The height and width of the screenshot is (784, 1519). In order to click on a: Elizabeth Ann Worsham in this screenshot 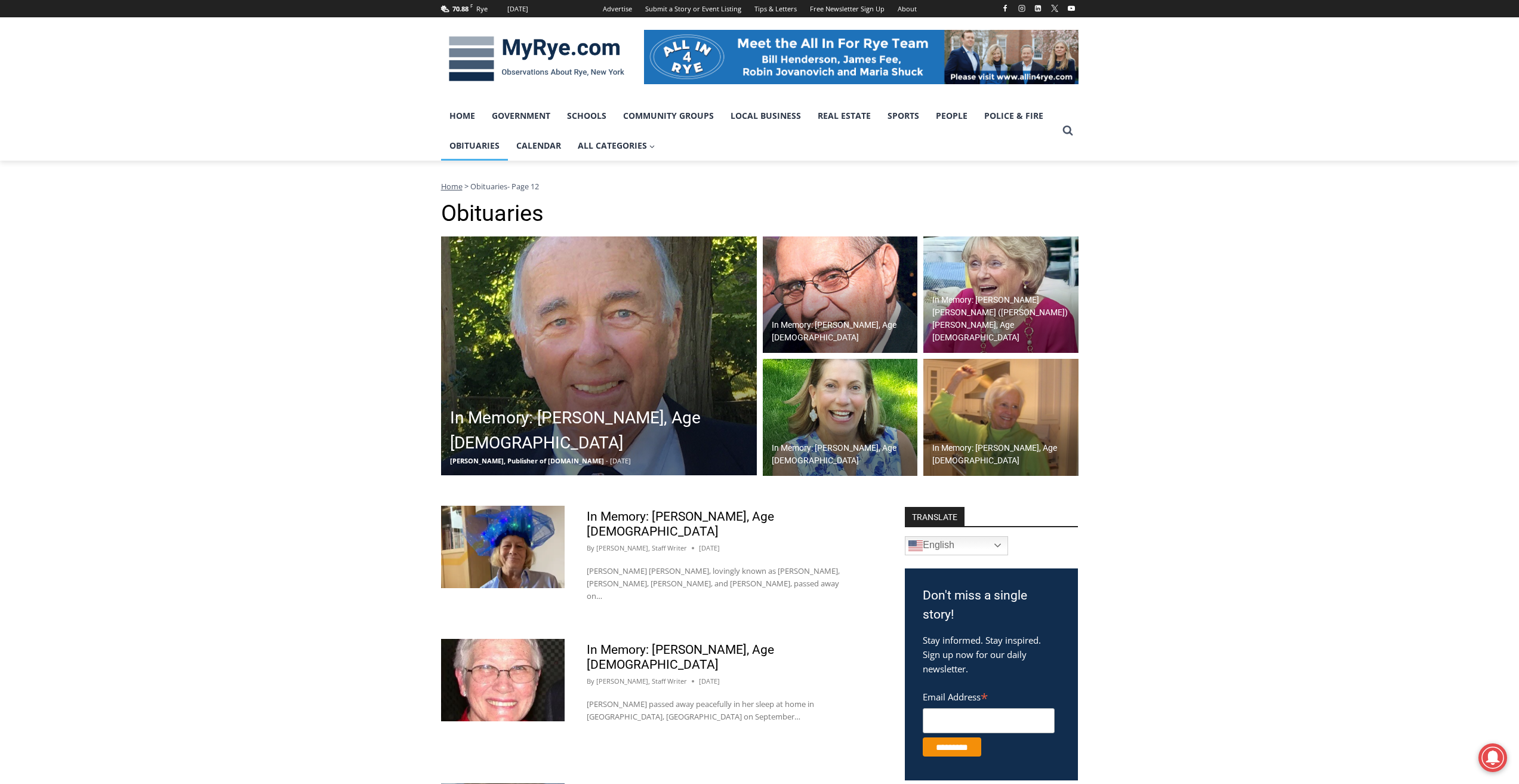, I will do `click(503, 547)`.